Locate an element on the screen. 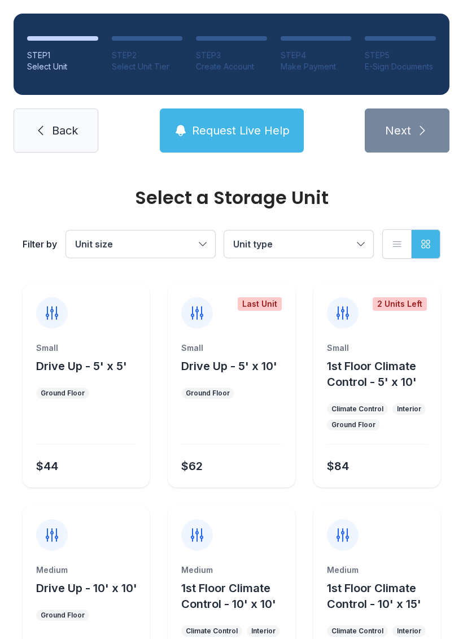 The height and width of the screenshot is (639, 463). span: Drive Up - 5' x 5' is located at coordinates (81, 366).